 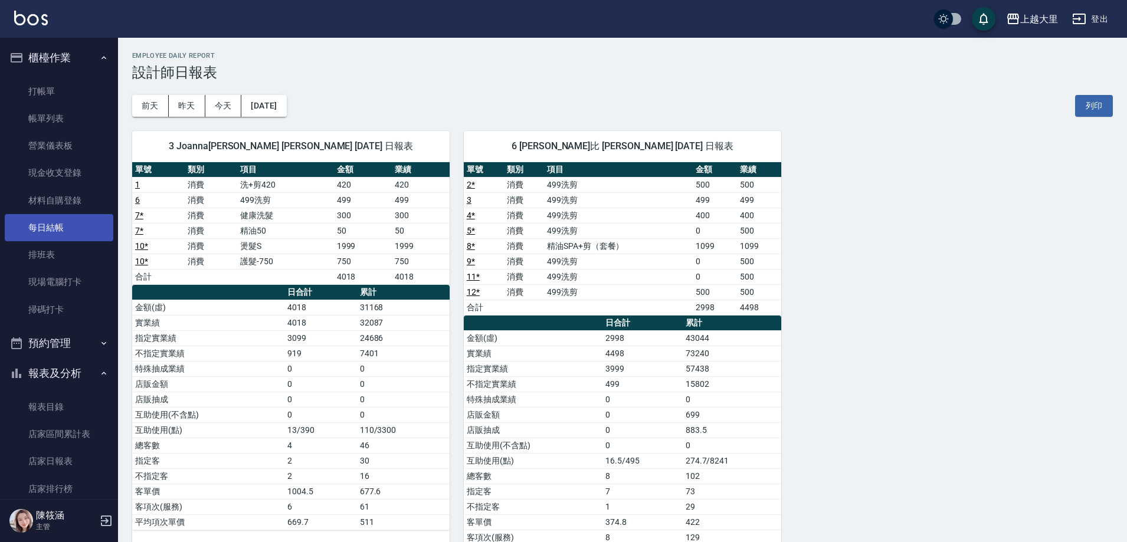 What do you see at coordinates (403, 293) in the screenshot?
I see `th: 累計` at bounding box center [403, 293].